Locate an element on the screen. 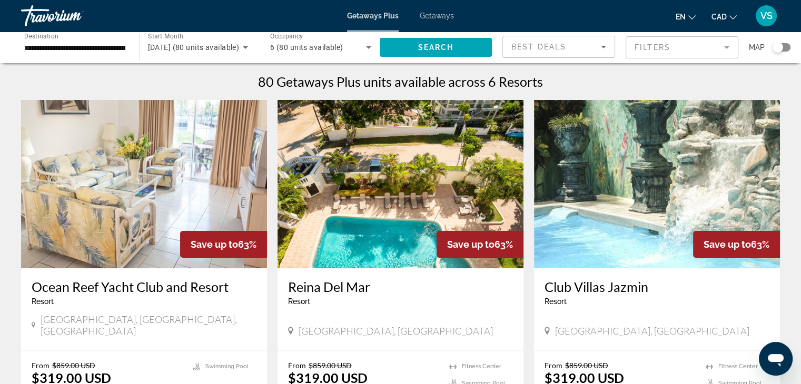  span: en is located at coordinates (680, 17).